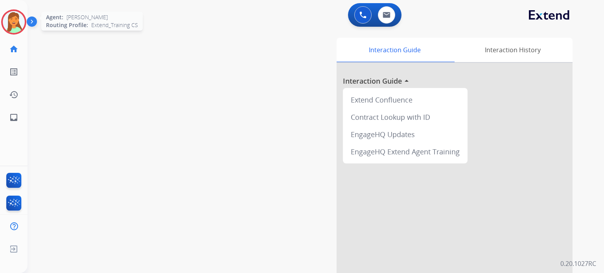 The image size is (604, 273). Describe the element at coordinates (14, 117) in the screenshot. I see `mat-icon: inbox` at that location.